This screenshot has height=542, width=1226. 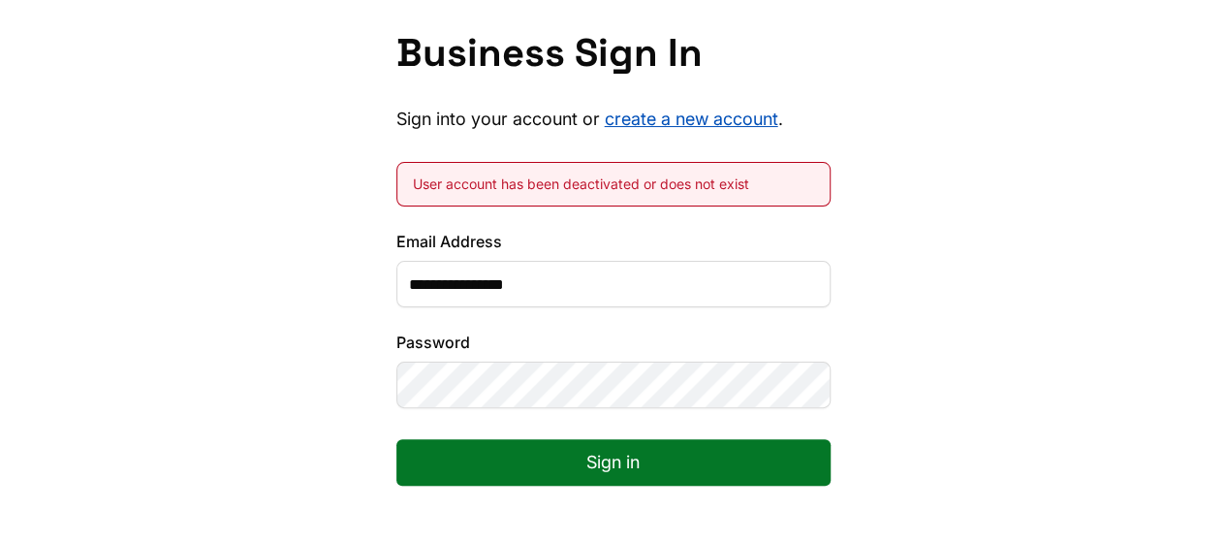 What do you see at coordinates (613, 462) in the screenshot?
I see `button: Sign in` at bounding box center [613, 462].